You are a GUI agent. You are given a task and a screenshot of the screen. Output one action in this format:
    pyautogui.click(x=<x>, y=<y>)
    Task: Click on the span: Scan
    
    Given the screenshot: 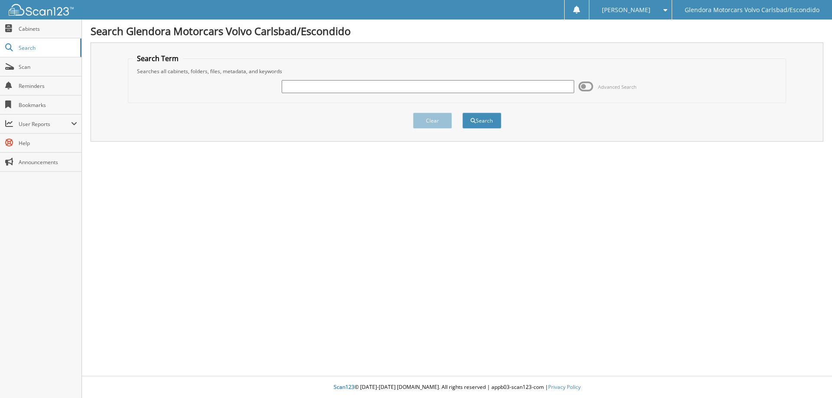 What is the action you would take?
    pyautogui.click(x=48, y=67)
    